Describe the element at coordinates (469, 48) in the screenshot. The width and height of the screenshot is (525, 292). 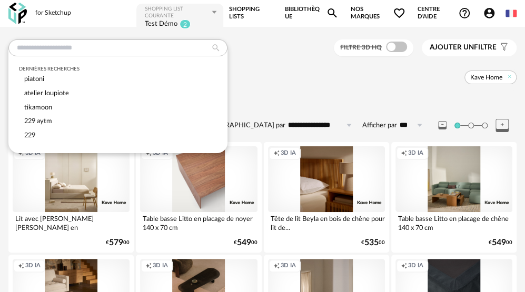
I see `button: Ajouter unfiltre Filter icon` at that location.